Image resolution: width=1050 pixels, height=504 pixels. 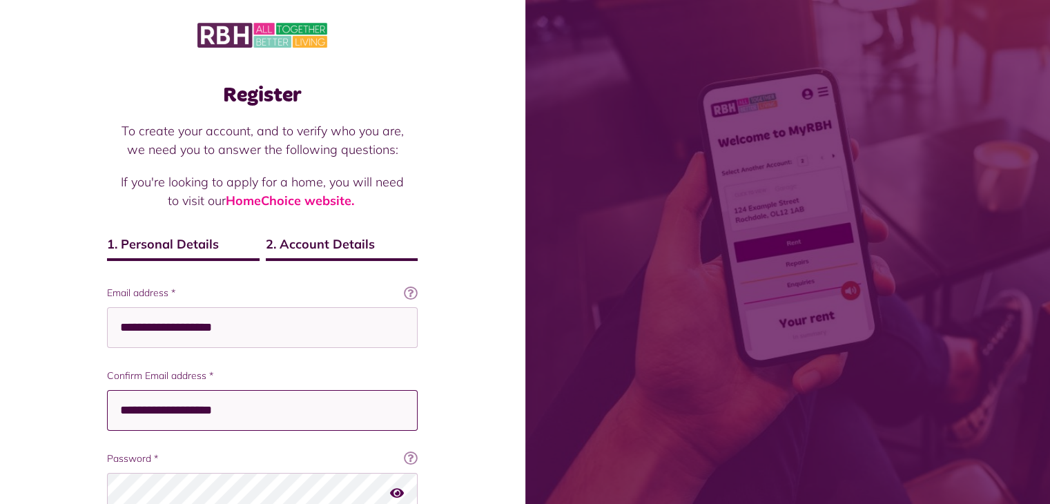 What do you see at coordinates (262, 191) in the screenshot?
I see `p: If you're looking to apply for a home, you will need to visit our` at bounding box center [262, 191].